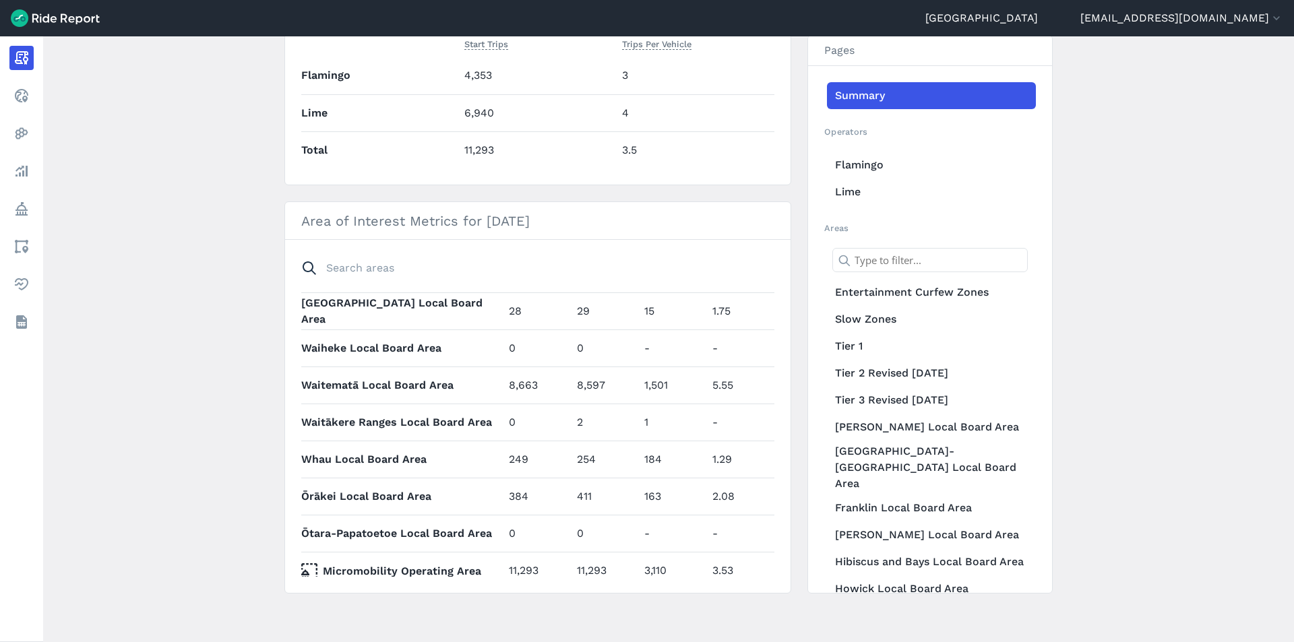 The height and width of the screenshot is (642, 1294). Describe the element at coordinates (22, 209) in the screenshot. I see `a: Policy` at that location.